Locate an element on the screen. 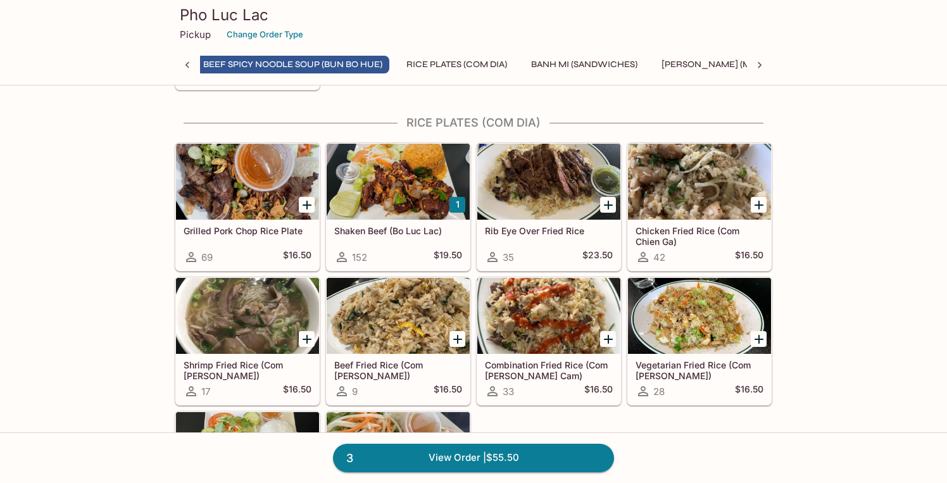  div: Shaken Beef (Bo Luc Lac) is located at coordinates (398, 182).